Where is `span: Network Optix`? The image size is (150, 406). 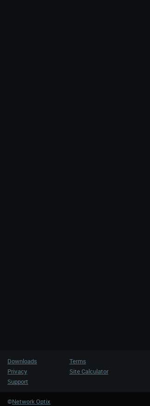
span: Network Optix is located at coordinates (31, 401).